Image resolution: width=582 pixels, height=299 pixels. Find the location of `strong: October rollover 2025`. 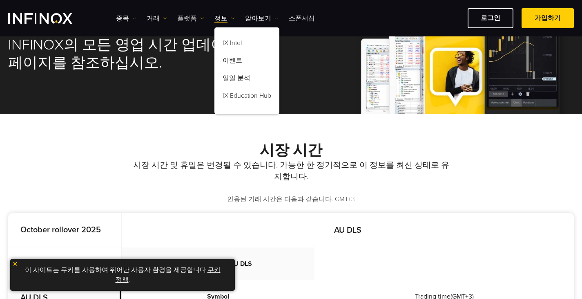

strong: October rollover 2025 is located at coordinates (60, 230).